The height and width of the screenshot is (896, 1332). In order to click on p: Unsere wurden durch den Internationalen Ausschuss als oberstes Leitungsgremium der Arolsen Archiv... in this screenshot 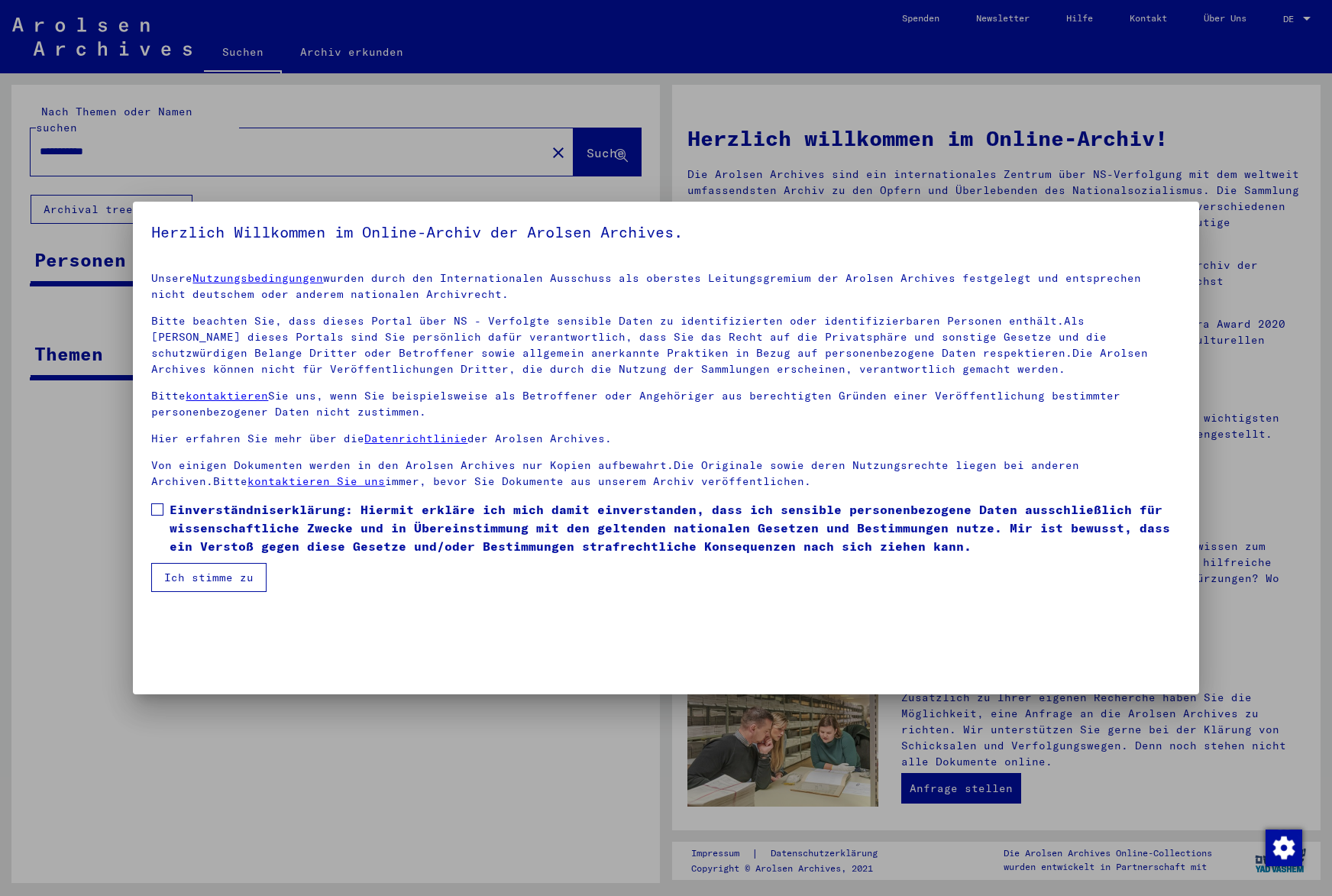, I will do `click(665, 287)`.